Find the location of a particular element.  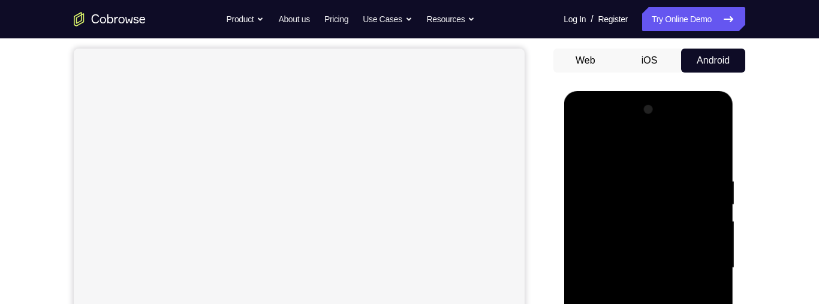

button: iOS is located at coordinates (649, 61).